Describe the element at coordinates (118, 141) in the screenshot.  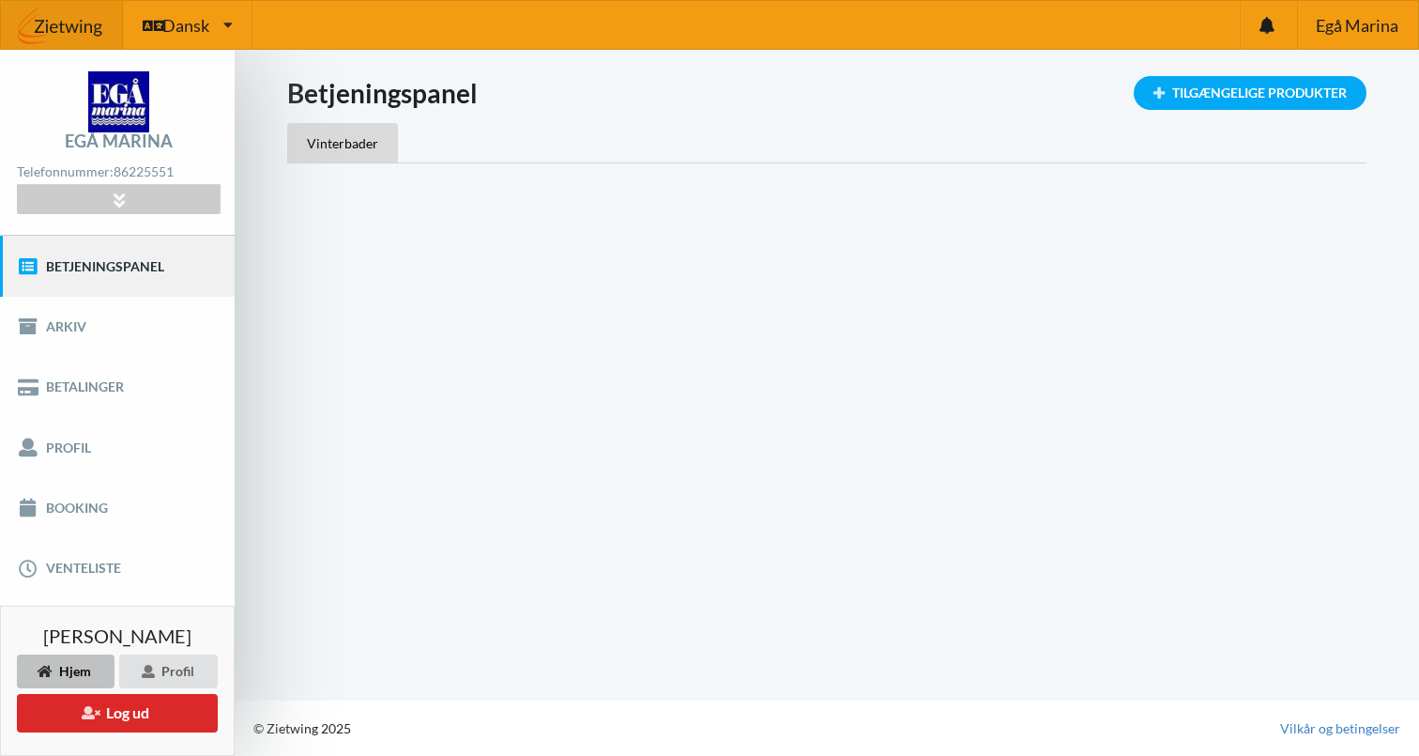
I see `div: Egå Marina` at that location.